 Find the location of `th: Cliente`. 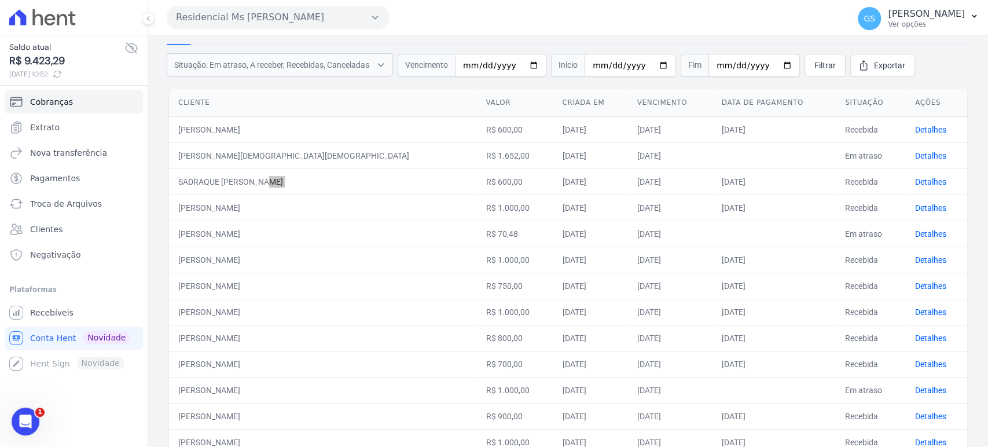

th: Cliente is located at coordinates (322, 102).